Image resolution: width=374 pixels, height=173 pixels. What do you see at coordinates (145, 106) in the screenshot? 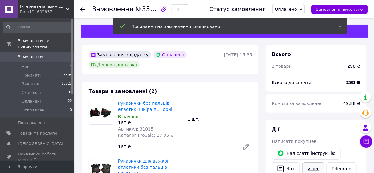
I see `a: Рукавички без пальців еластик, шкіра XL чорні` at bounding box center [145, 106].